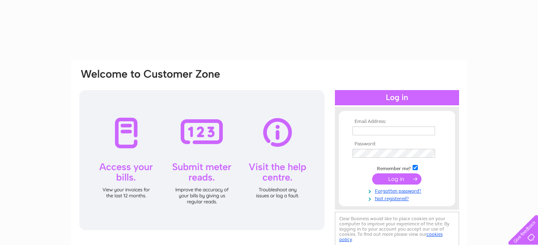 The width and height of the screenshot is (538, 245). What do you see at coordinates (396, 179) in the screenshot?
I see `input: Submit` at bounding box center [396, 179].